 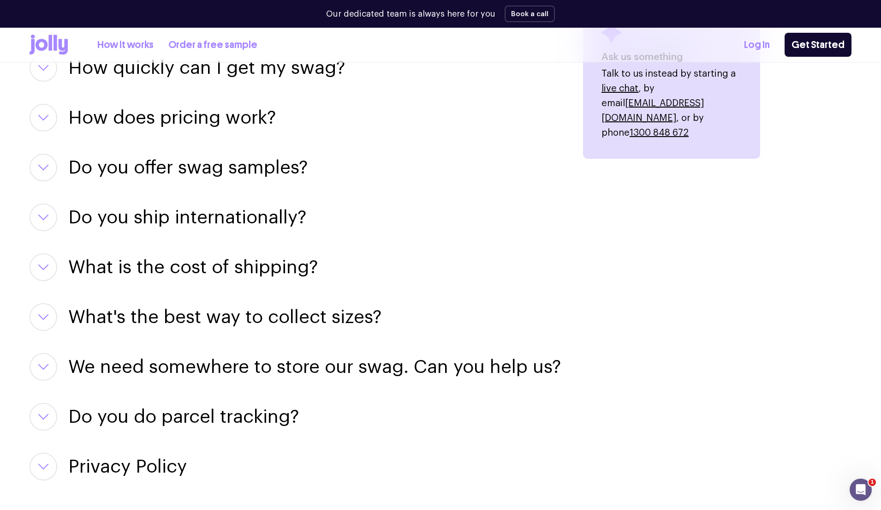 What do you see at coordinates (127, 466) in the screenshot?
I see `h3: Privacy Policy` at bounding box center [127, 466].